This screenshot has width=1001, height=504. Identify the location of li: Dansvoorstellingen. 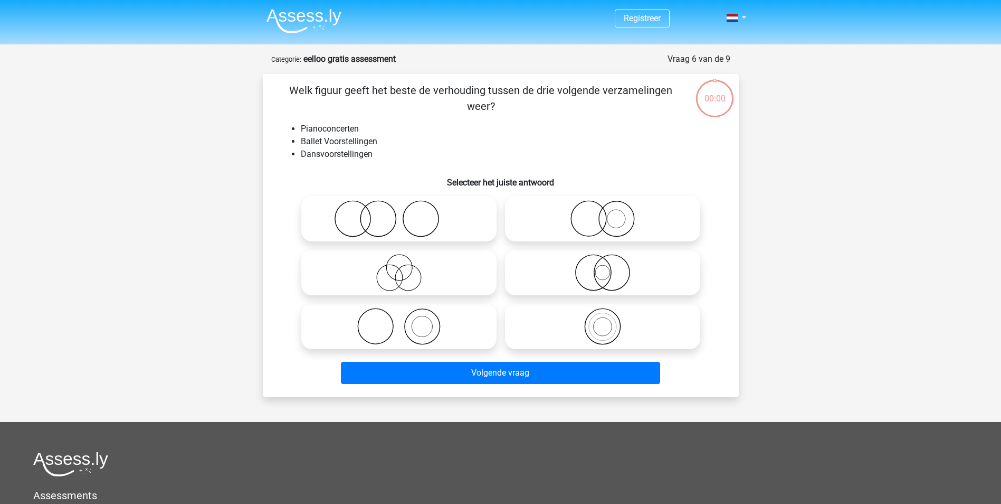
(511, 154).